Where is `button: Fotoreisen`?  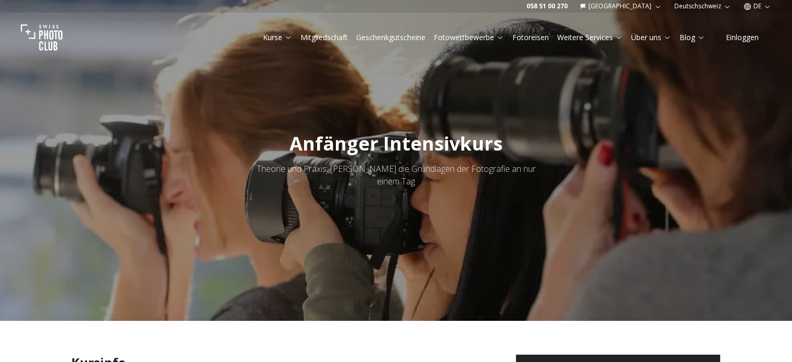 button: Fotoreisen is located at coordinates (530, 37).